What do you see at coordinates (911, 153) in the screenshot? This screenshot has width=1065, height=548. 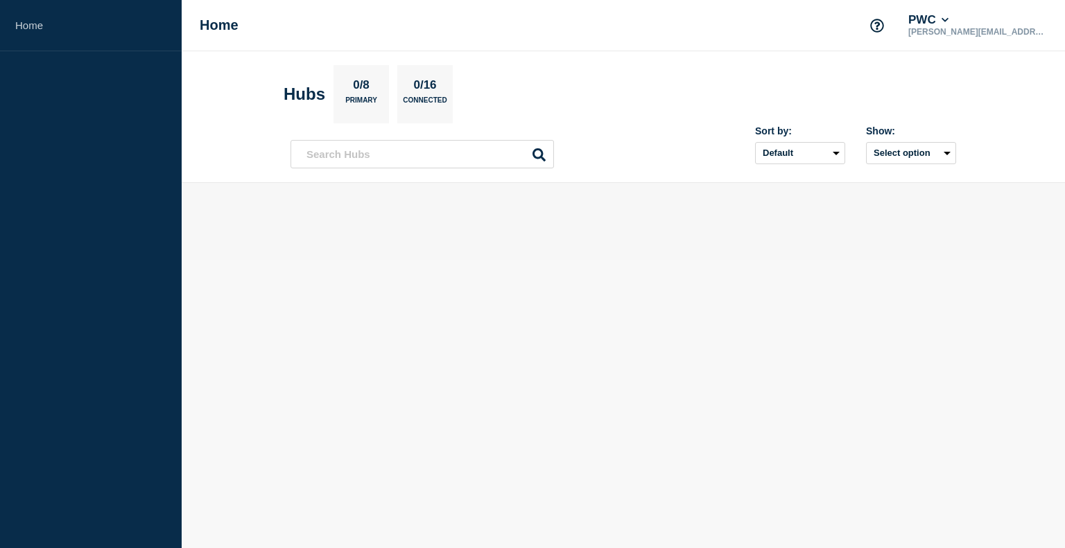 I see `button: Select option` at bounding box center [911, 153].